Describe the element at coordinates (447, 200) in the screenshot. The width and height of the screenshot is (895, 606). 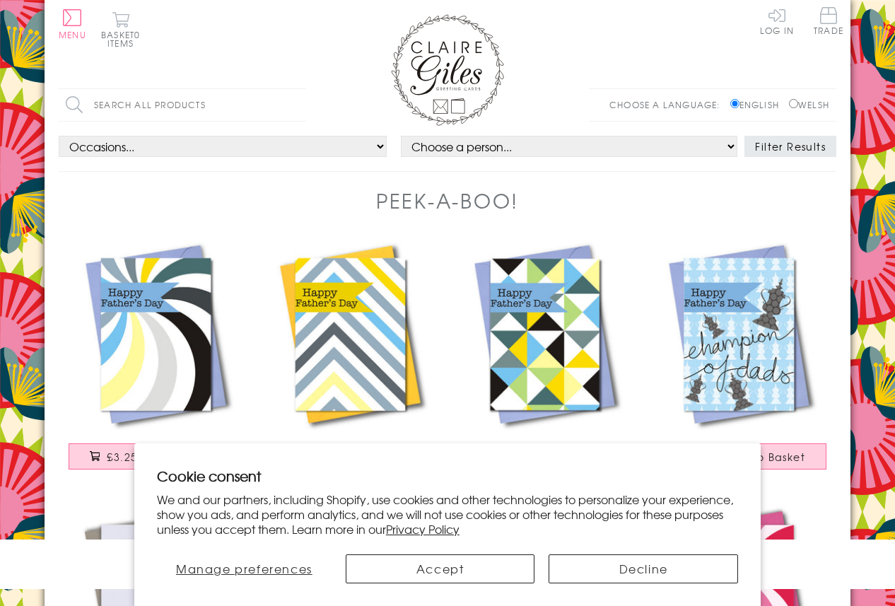
I see `h1: Peek-a-boo!` at that location.